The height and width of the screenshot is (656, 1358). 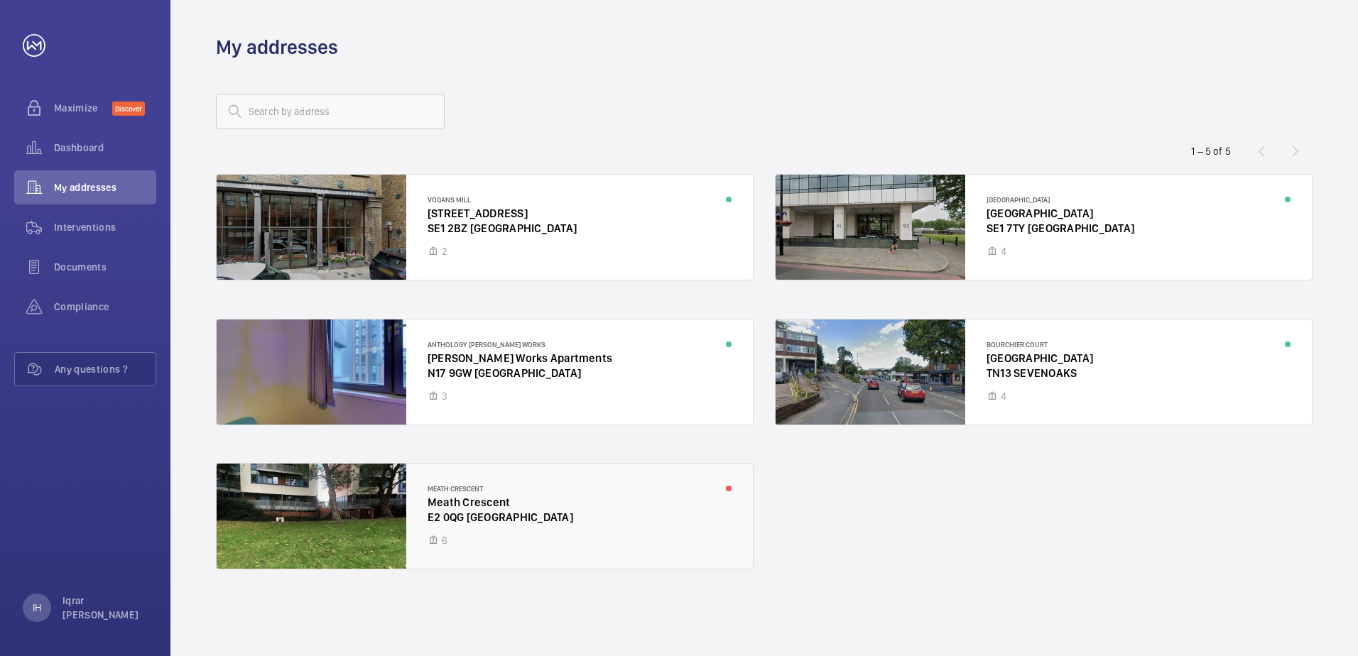 What do you see at coordinates (105, 307) in the screenshot?
I see `span: Compliance` at bounding box center [105, 307].